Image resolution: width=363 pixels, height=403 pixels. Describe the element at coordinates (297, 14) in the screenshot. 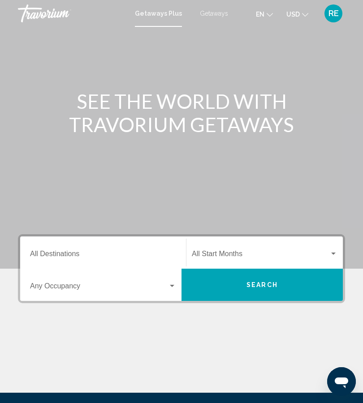

I see `button: Change currency` at that location.